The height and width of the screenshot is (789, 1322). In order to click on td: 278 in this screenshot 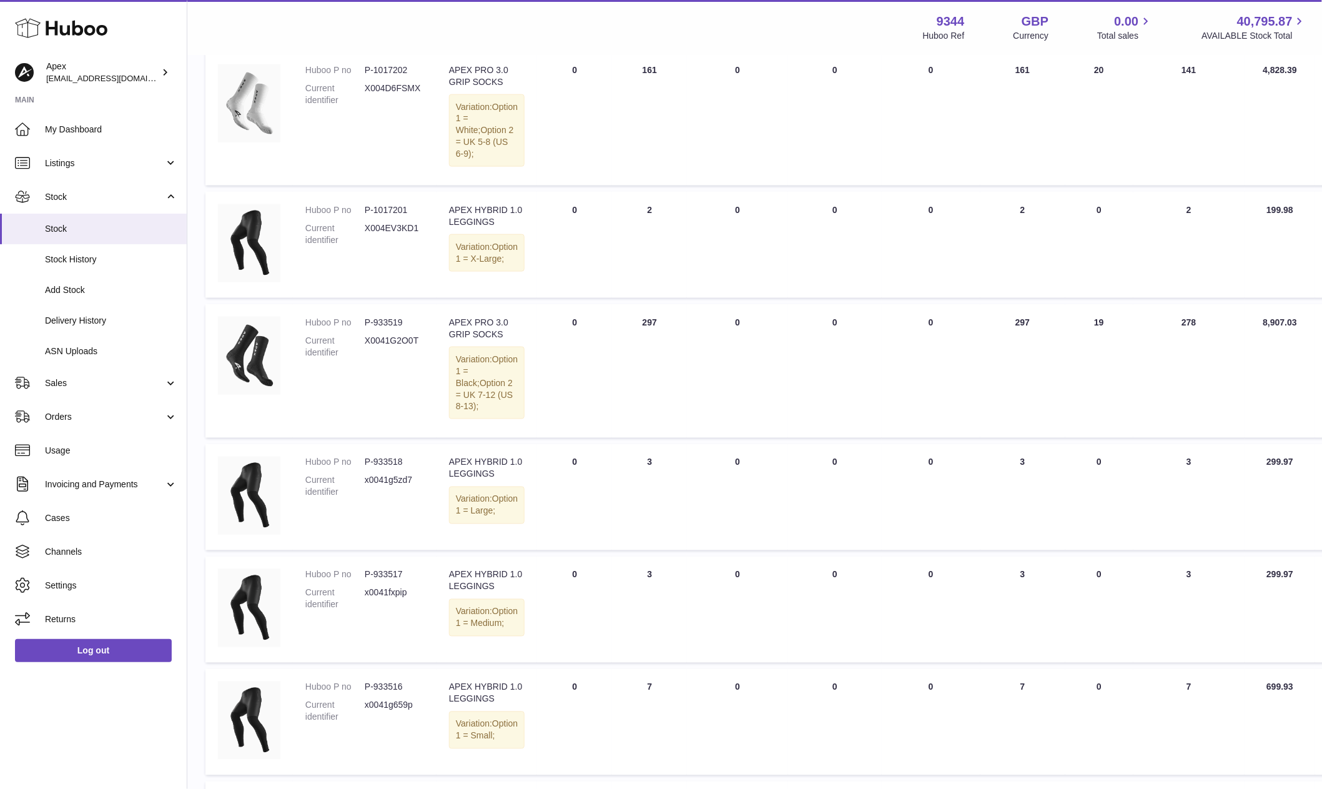, I will do `click(1189, 371)`.